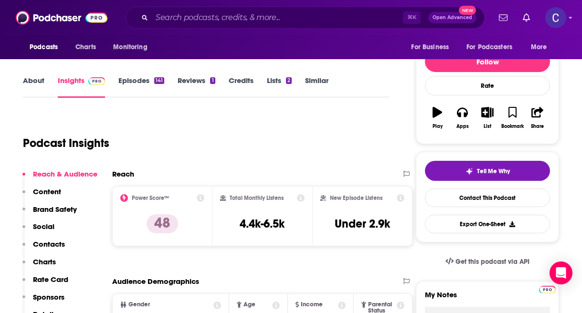 This screenshot has width=582, height=313. I want to click on span: Tell Me Why, so click(493, 171).